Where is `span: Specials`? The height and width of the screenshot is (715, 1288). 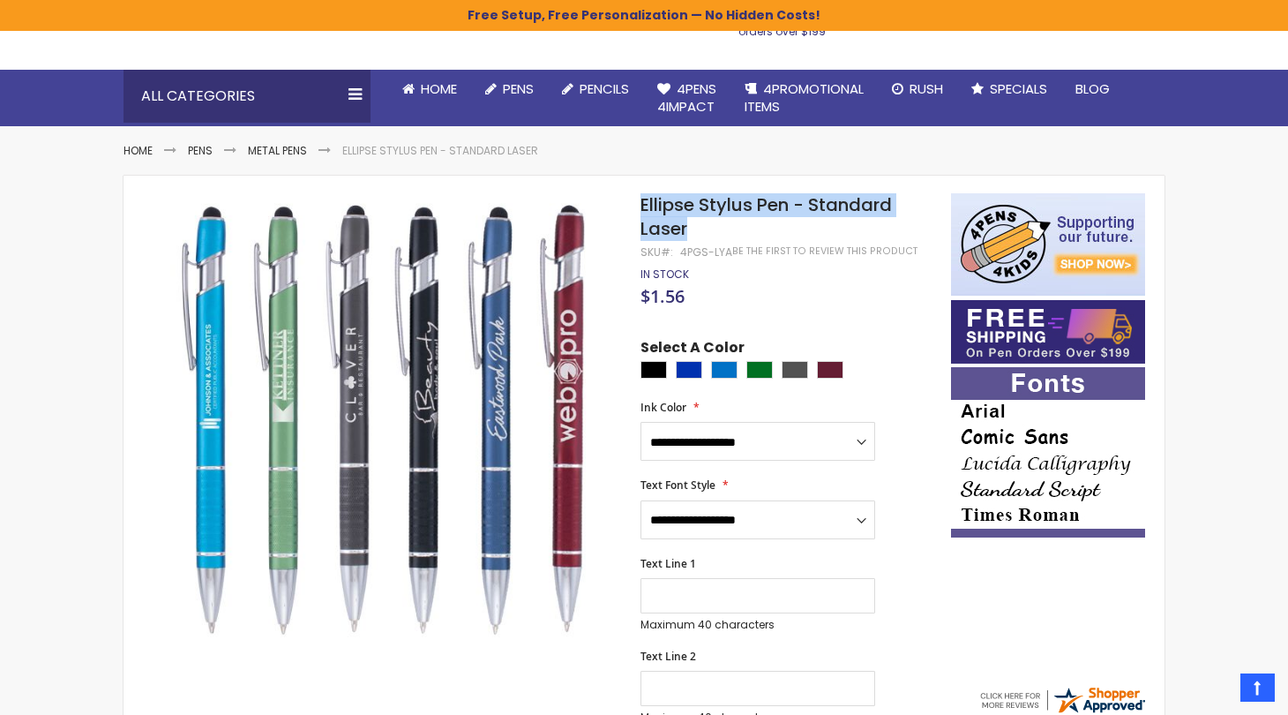 span: Specials is located at coordinates (1018, 88).